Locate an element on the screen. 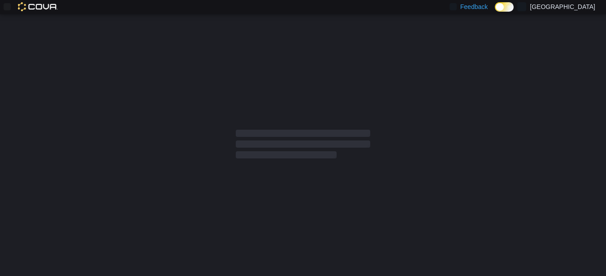 The width and height of the screenshot is (606, 276). input: Dark Mode is located at coordinates (505, 7).